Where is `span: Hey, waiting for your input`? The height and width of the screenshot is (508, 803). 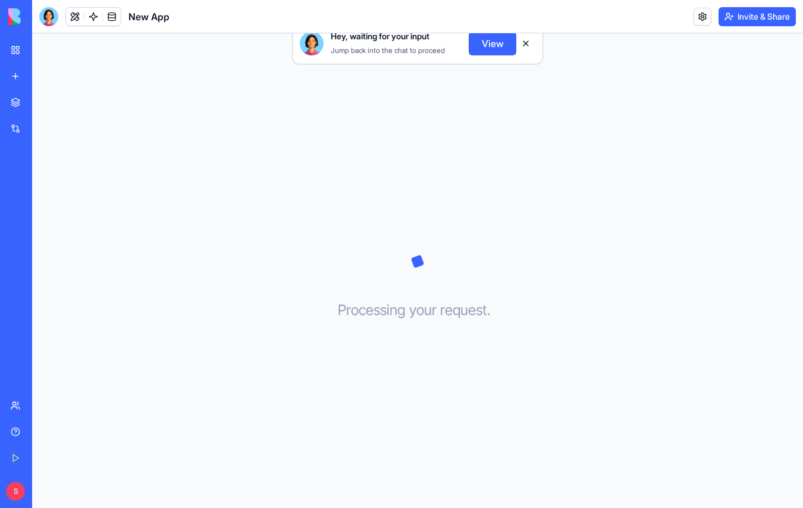 span: Hey, waiting for your input is located at coordinates (380, 36).